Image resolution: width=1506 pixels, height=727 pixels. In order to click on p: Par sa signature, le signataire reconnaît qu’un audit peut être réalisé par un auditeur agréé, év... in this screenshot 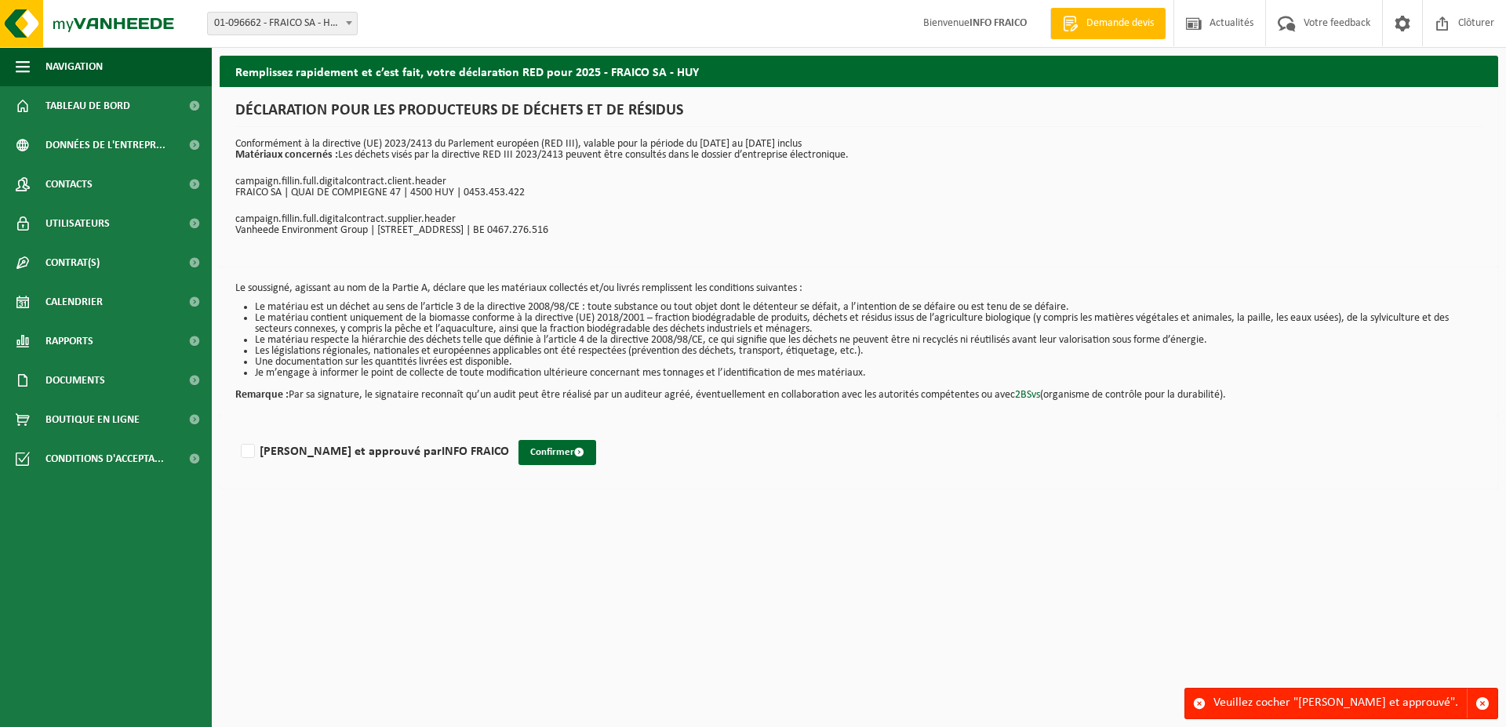, I will do `click(859, 390)`.